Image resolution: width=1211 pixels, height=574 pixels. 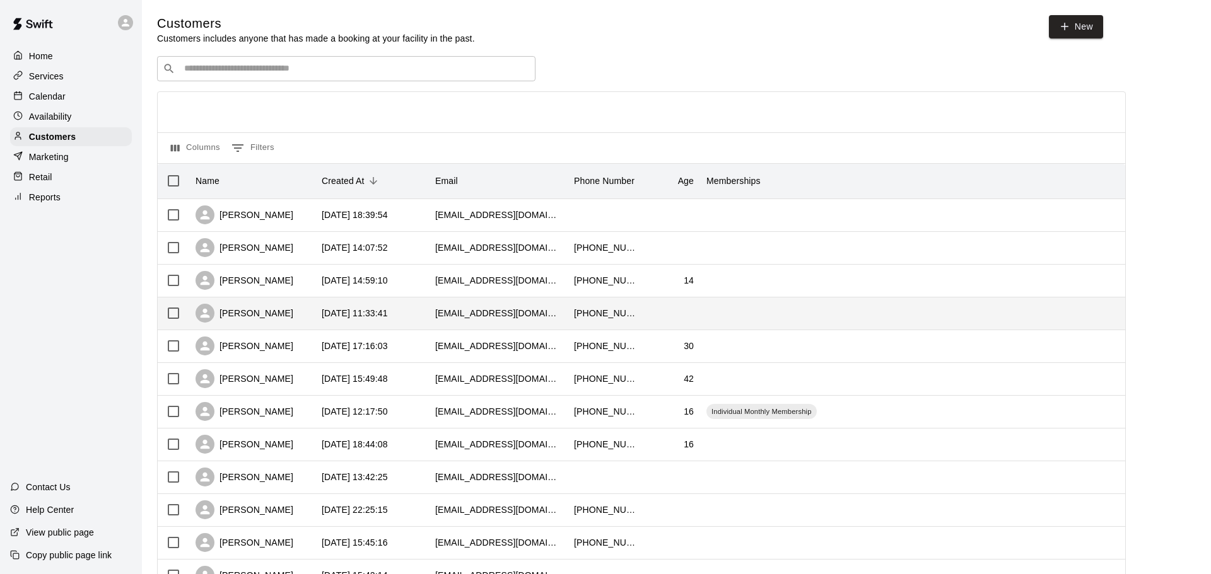 I want to click on a: Calendar, so click(x=71, y=96).